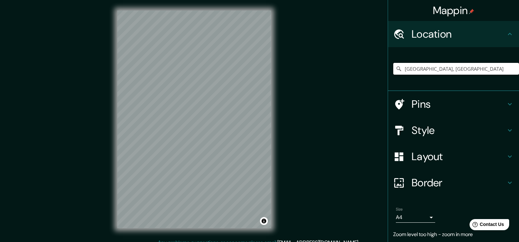  I want to click on img: pin-icon.png, so click(472, 11).